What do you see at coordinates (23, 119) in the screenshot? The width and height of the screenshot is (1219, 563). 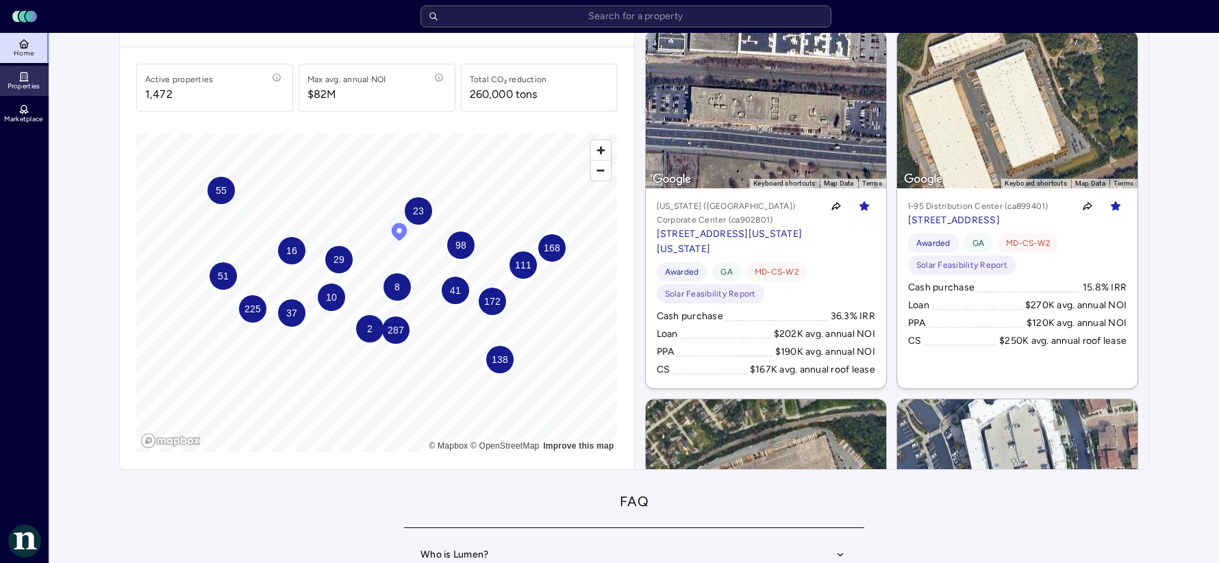 I see `span: Marketplace` at bounding box center [23, 119].